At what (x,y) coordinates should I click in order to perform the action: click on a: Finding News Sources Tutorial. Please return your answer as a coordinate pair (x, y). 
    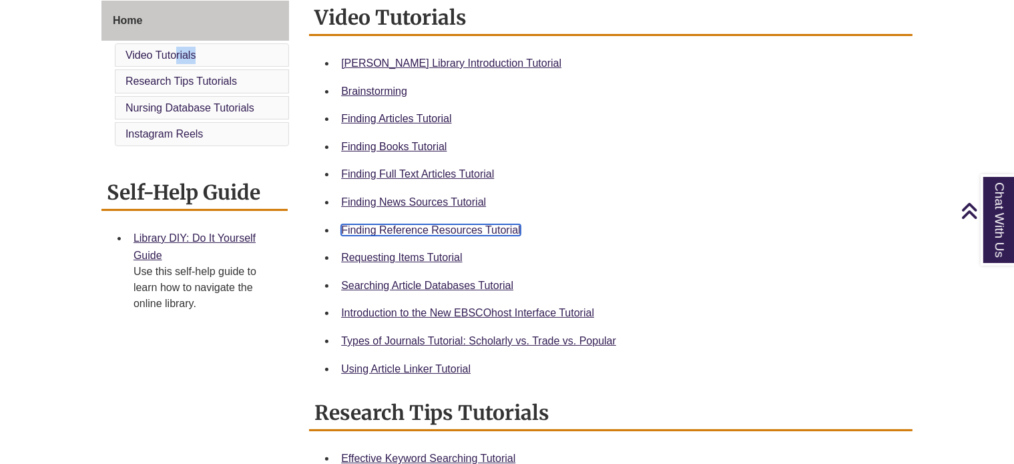
    Looking at the image, I should click on (413, 202).